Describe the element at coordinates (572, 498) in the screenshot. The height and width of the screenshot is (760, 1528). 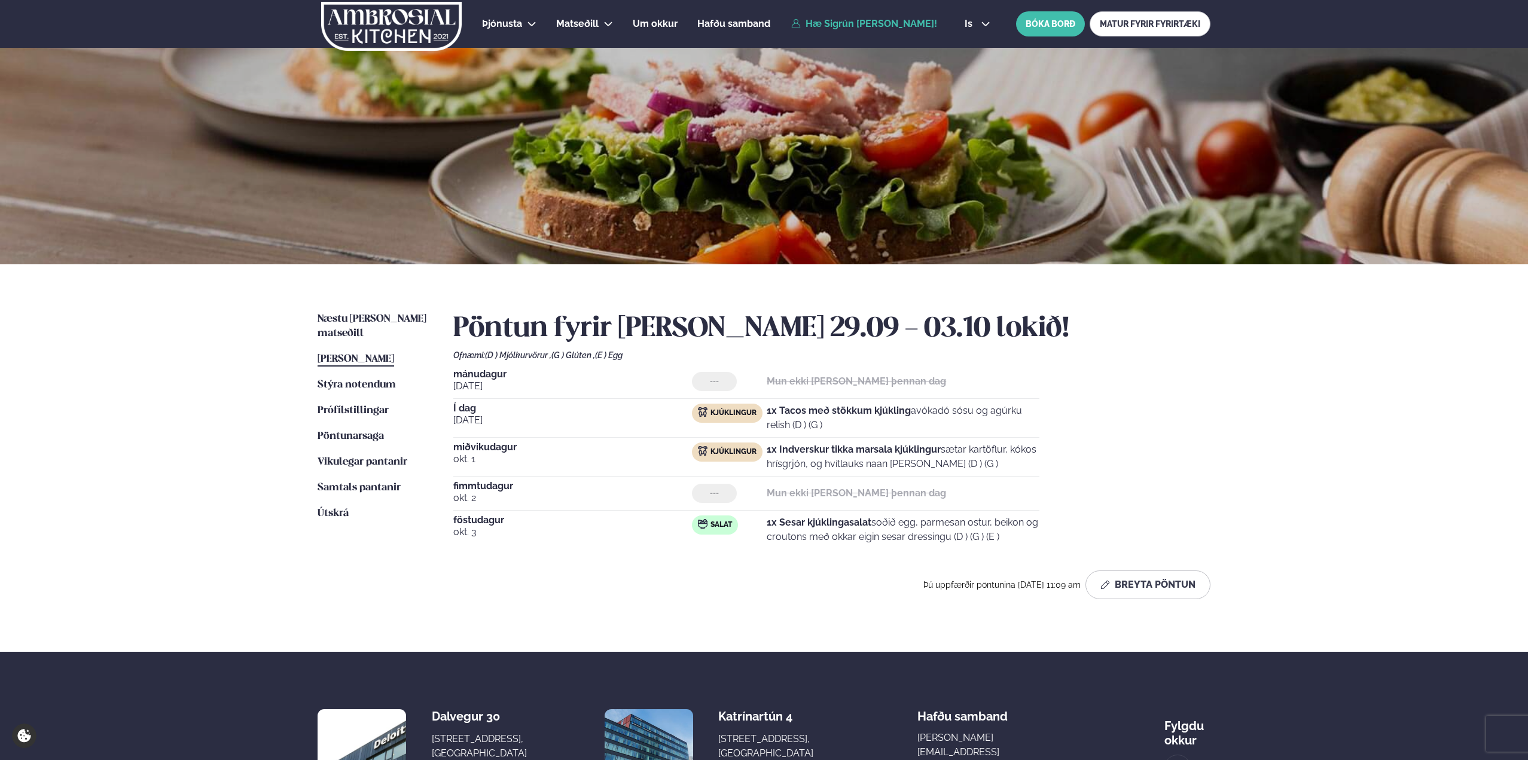
I see `span: okt. 2` at that location.